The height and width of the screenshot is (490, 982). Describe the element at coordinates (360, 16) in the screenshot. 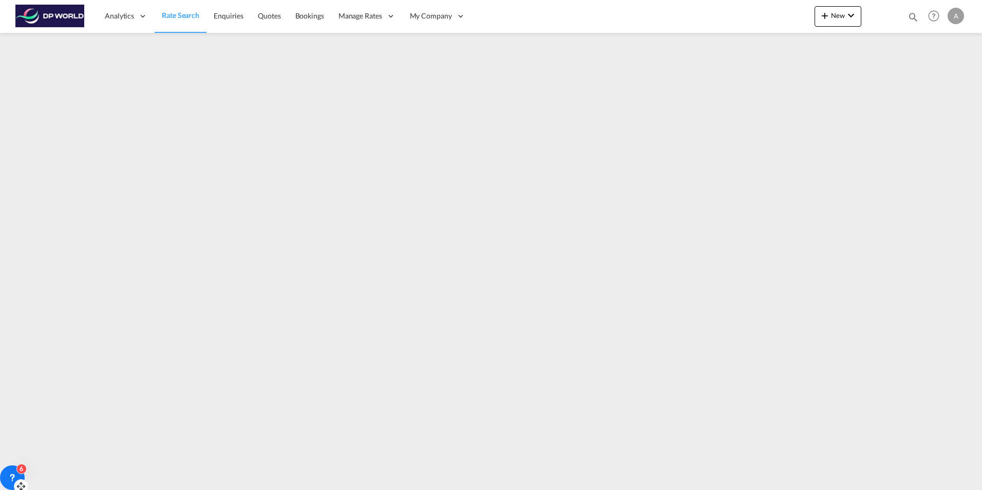

I see `span: Manage Rates` at that location.